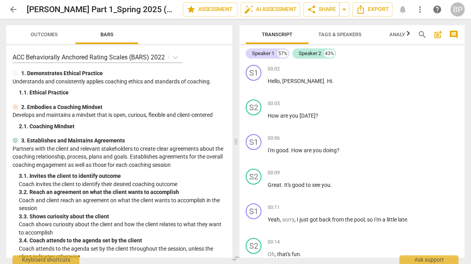 Image resolution: width=471 pixels, height=264 pixels. I want to click on span: Transcript, so click(277, 34).